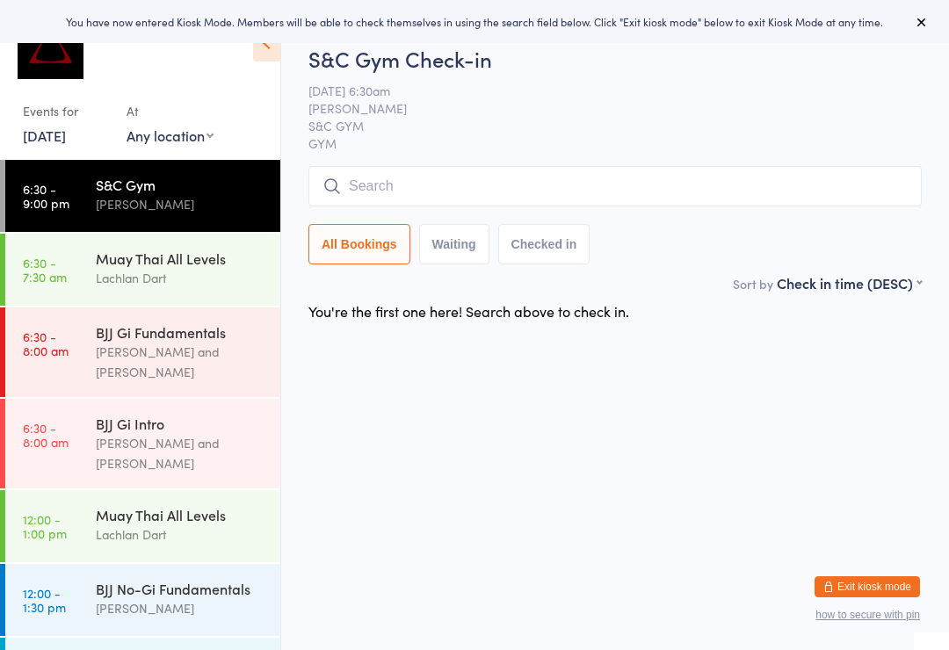 Image resolution: width=949 pixels, height=650 pixels. I want to click on time: 6:30 - 7:30 am, so click(45, 270).